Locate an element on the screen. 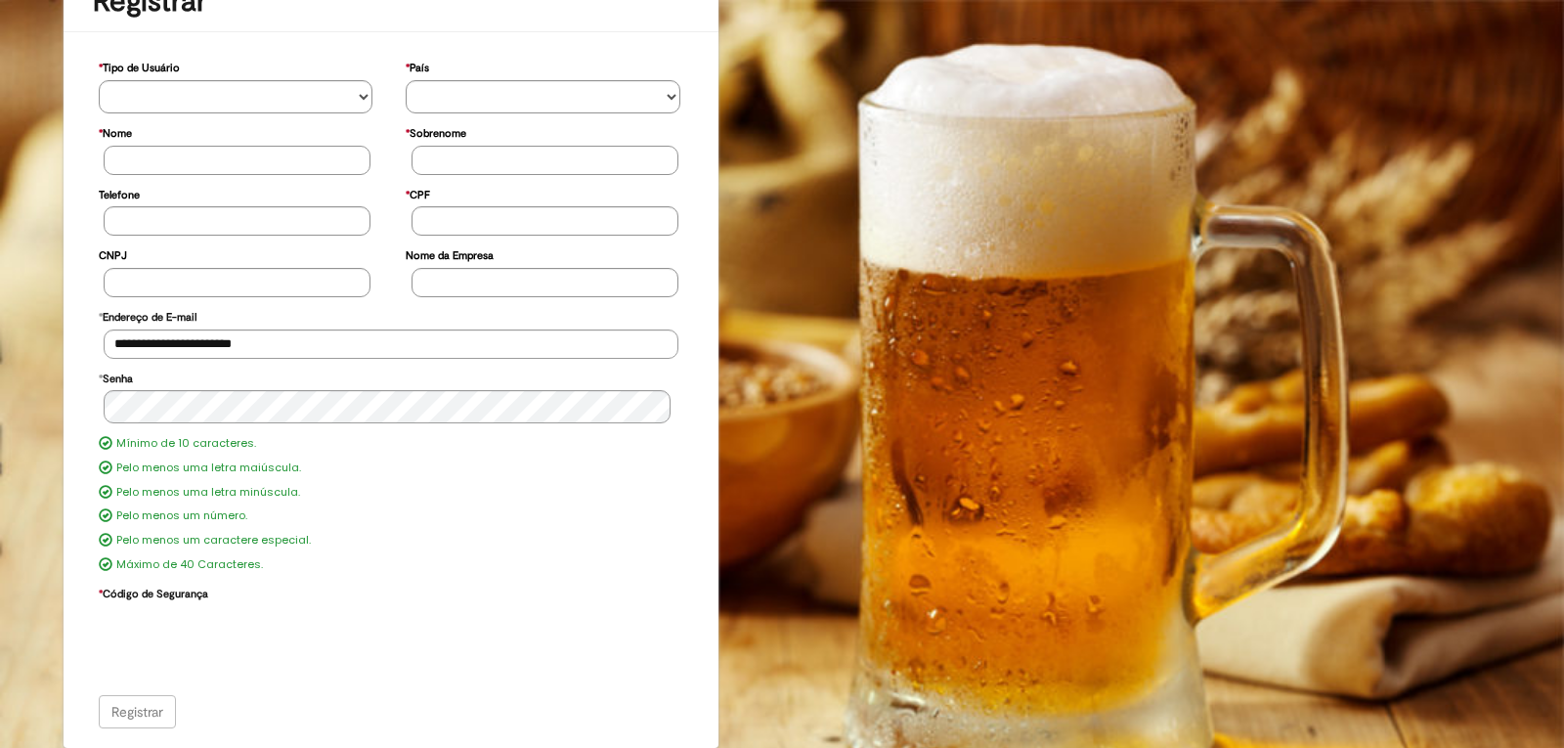 The height and width of the screenshot is (748, 1564). label: Nome is located at coordinates (115, 131).